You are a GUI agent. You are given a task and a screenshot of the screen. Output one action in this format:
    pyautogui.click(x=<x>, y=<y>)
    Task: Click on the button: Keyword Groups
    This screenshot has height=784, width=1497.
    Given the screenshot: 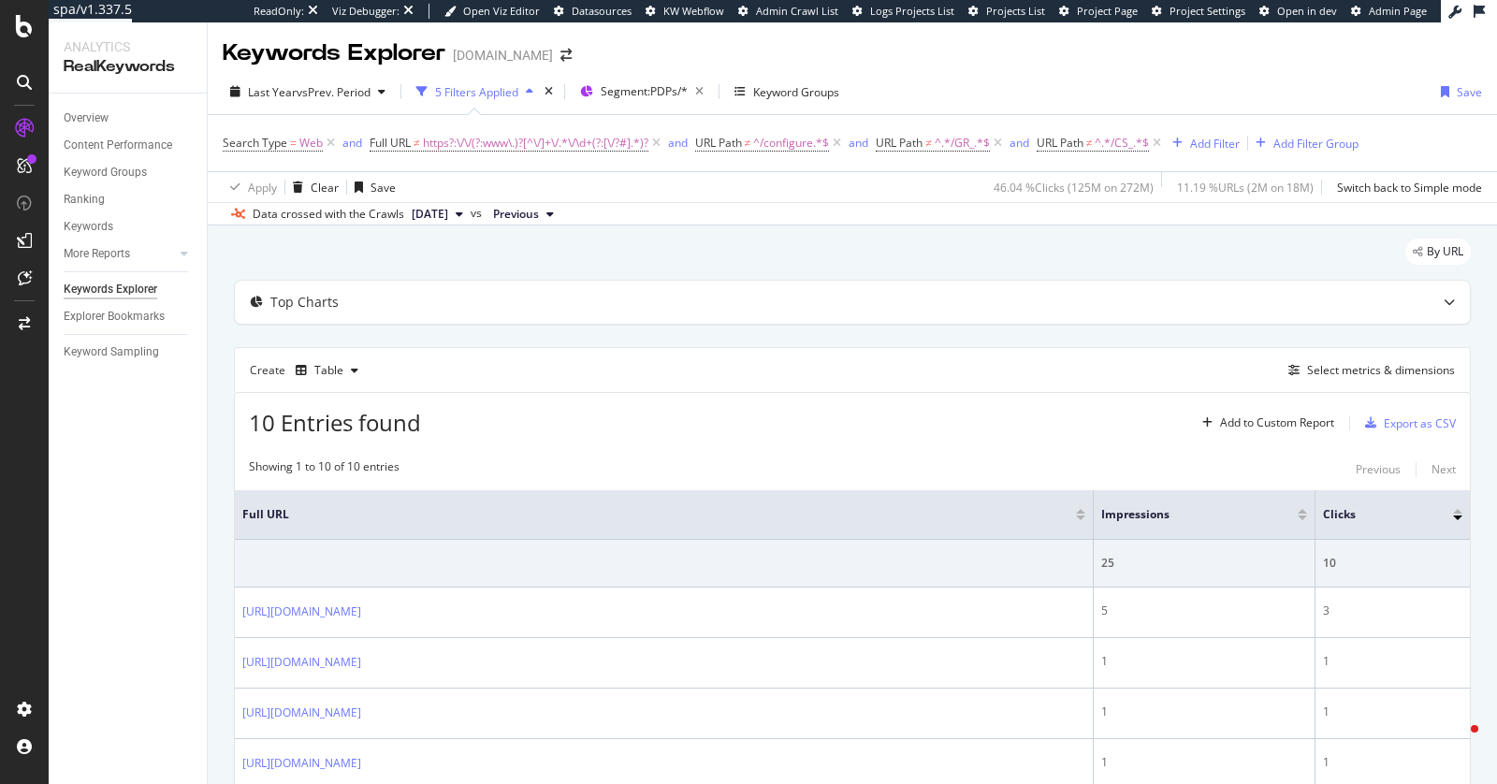 What is the action you would take?
    pyautogui.click(x=787, y=92)
    